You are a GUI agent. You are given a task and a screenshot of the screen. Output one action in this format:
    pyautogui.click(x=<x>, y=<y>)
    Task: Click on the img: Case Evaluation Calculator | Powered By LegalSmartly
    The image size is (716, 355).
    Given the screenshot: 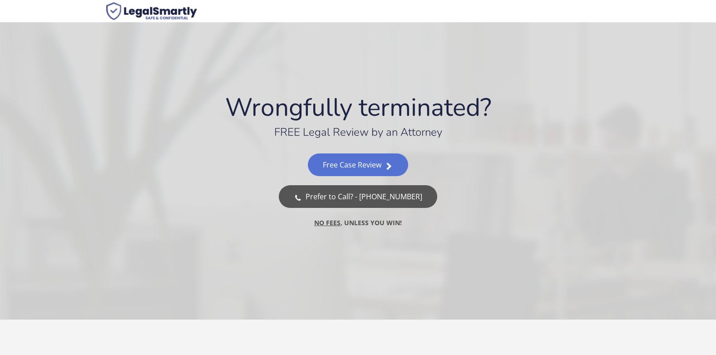 What is the action you would take?
    pyautogui.click(x=152, y=11)
    